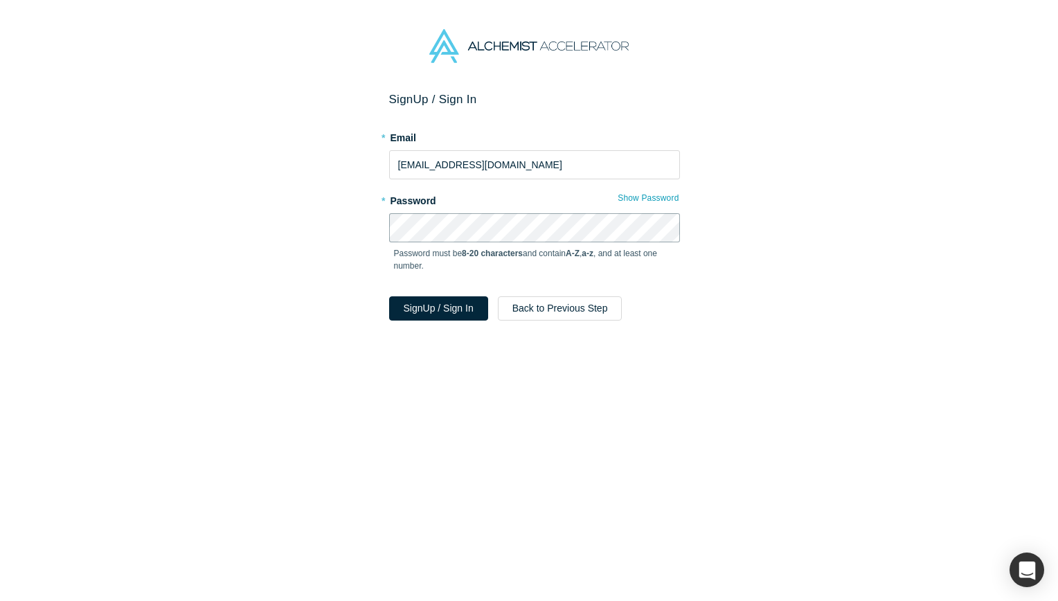 The width and height of the screenshot is (1058, 601). What do you see at coordinates (587, 253) in the screenshot?
I see `strong: a-z` at bounding box center [587, 253].